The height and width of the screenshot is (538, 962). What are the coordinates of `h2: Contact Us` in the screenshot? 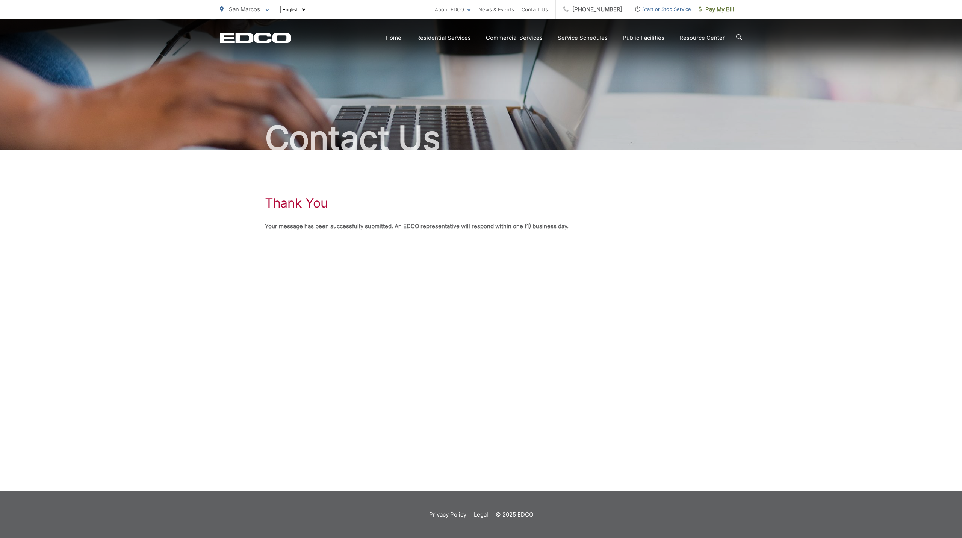 It's located at (481, 138).